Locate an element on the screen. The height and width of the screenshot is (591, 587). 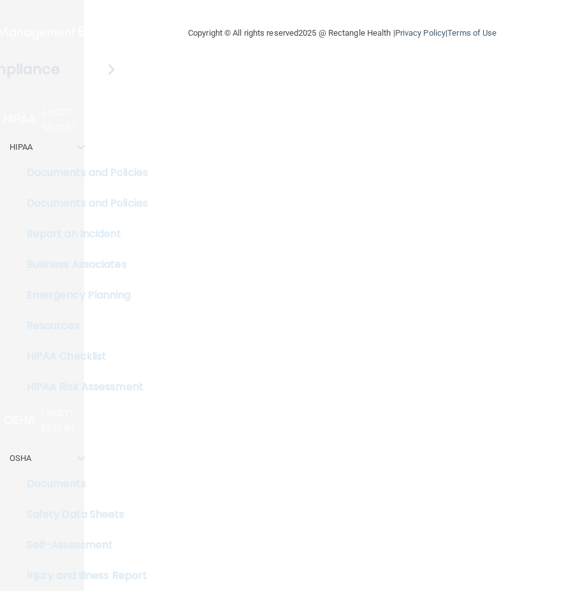
a: Privacy Policy is located at coordinates (420, 32).